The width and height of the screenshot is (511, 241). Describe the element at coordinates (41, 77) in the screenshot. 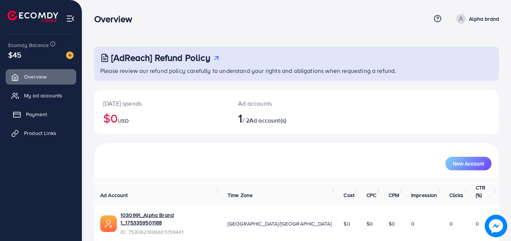

I see `a: Overview` at that location.